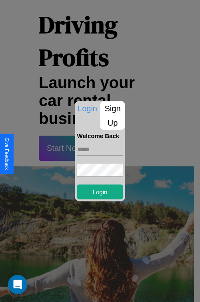 This screenshot has height=302, width=200. What do you see at coordinates (87, 108) in the screenshot?
I see `p: Login` at bounding box center [87, 108].